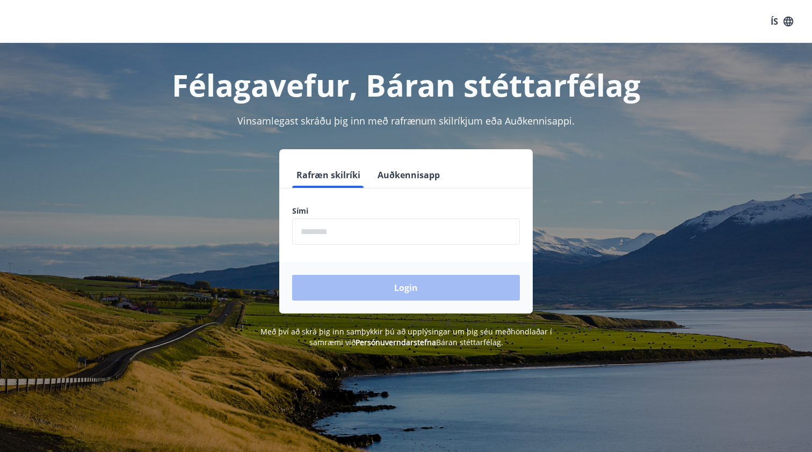  What do you see at coordinates (396, 342) in the screenshot?
I see `a: Persónuverndarstefna` at bounding box center [396, 342].